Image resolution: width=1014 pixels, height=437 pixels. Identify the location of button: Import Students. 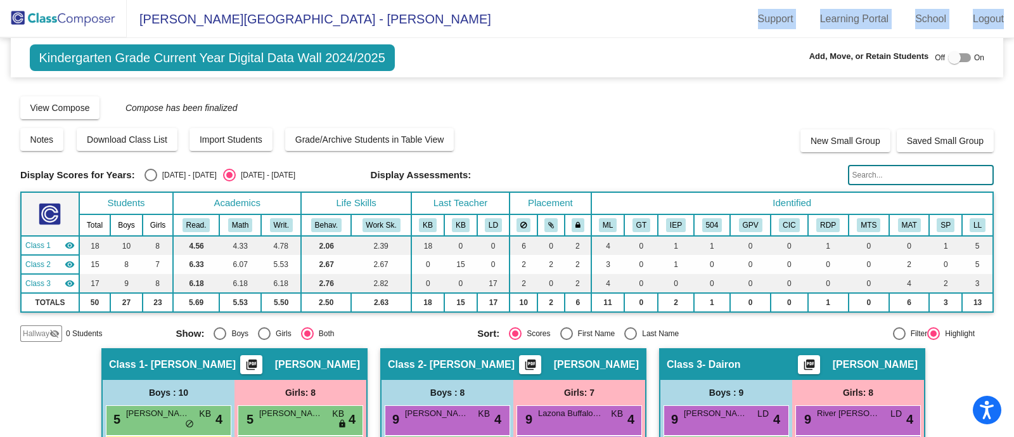
(231, 139).